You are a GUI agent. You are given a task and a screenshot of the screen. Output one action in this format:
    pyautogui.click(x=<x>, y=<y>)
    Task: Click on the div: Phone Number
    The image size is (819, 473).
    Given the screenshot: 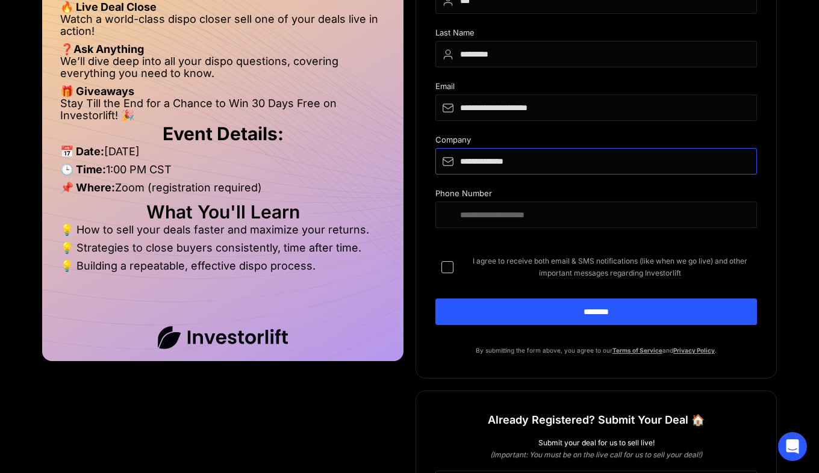 What is the action you would take?
    pyautogui.click(x=596, y=195)
    